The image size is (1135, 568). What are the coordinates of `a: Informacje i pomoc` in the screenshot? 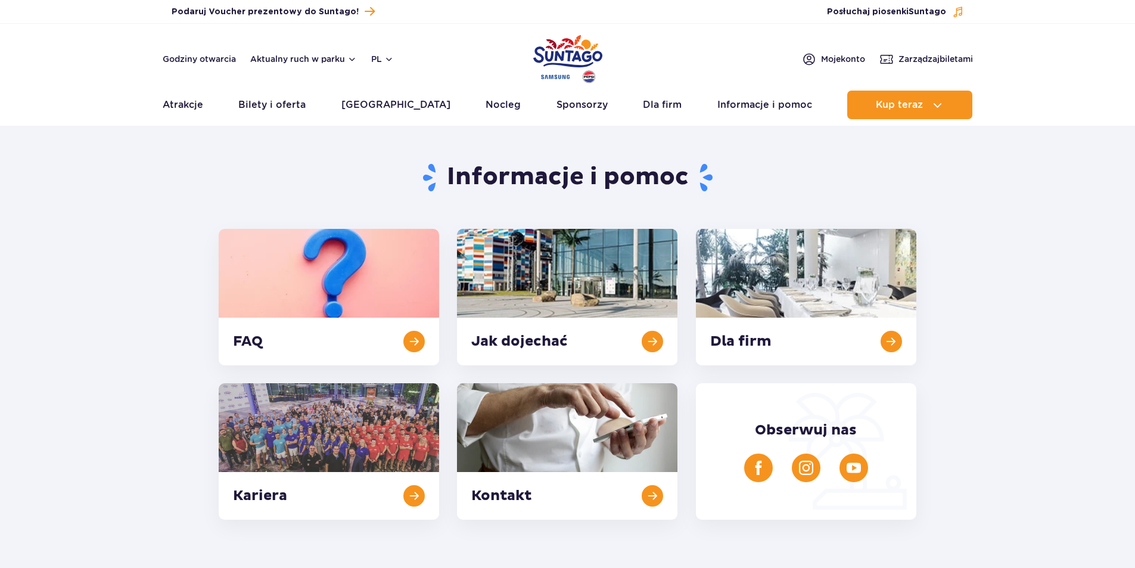 It's located at (764, 105).